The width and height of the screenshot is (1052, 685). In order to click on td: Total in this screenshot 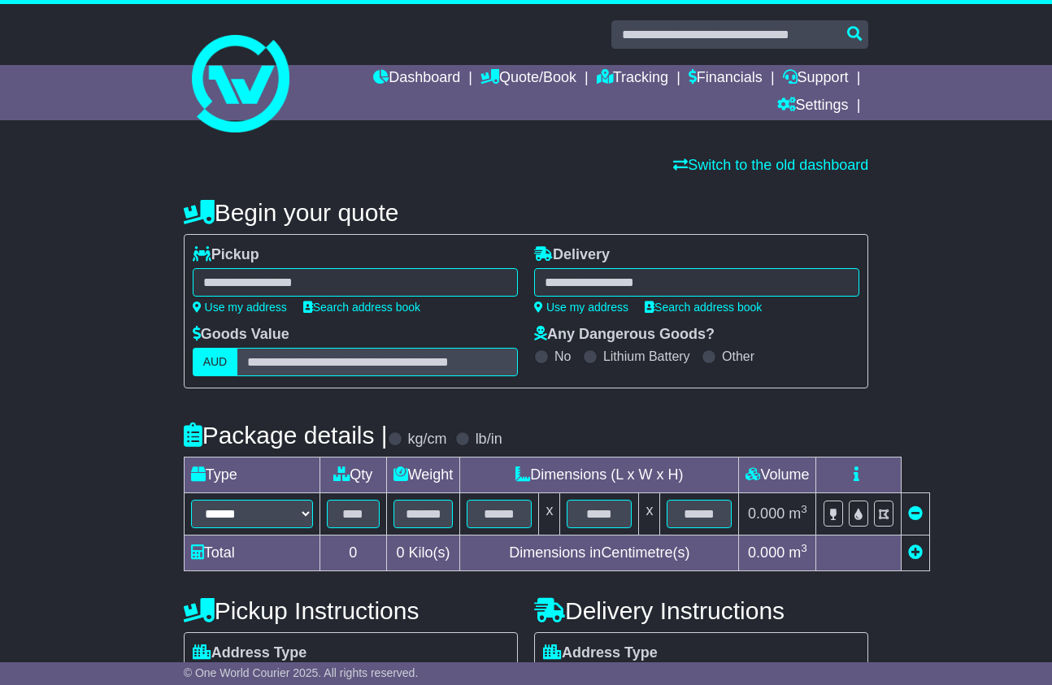, I will do `click(251, 553)`.